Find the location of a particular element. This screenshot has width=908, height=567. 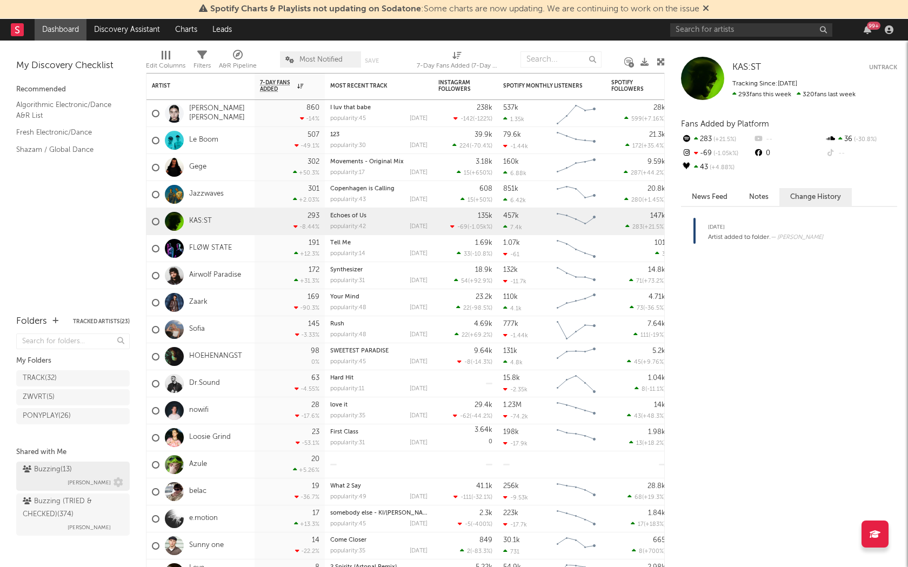

div: 29.4k is located at coordinates (483, 405).